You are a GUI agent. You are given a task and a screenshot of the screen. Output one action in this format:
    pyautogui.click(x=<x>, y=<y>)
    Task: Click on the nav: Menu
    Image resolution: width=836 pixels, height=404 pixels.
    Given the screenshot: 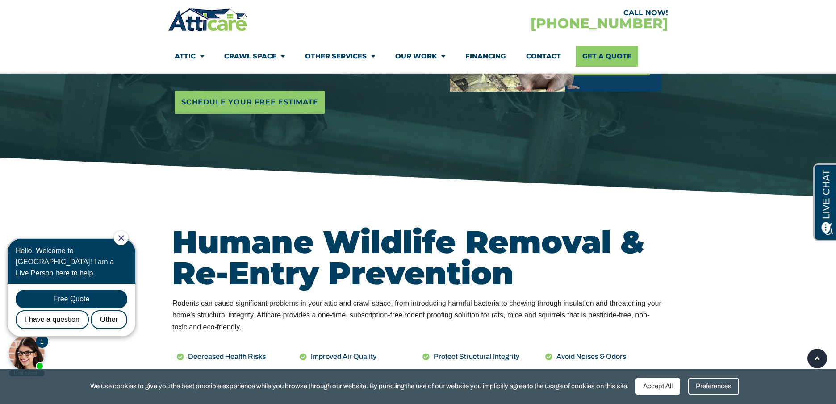 What is the action you would take?
    pyautogui.click(x=418, y=56)
    